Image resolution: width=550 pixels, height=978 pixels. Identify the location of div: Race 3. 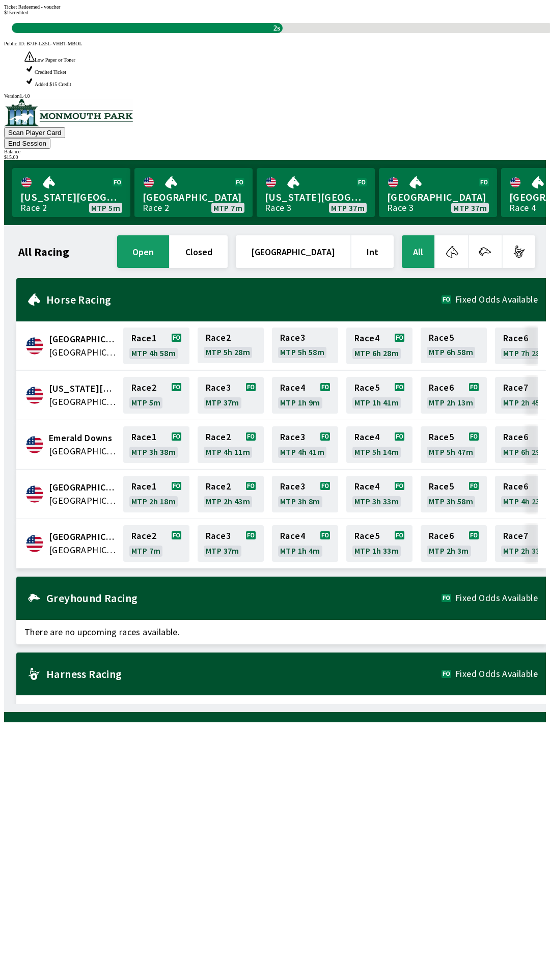
(278, 208).